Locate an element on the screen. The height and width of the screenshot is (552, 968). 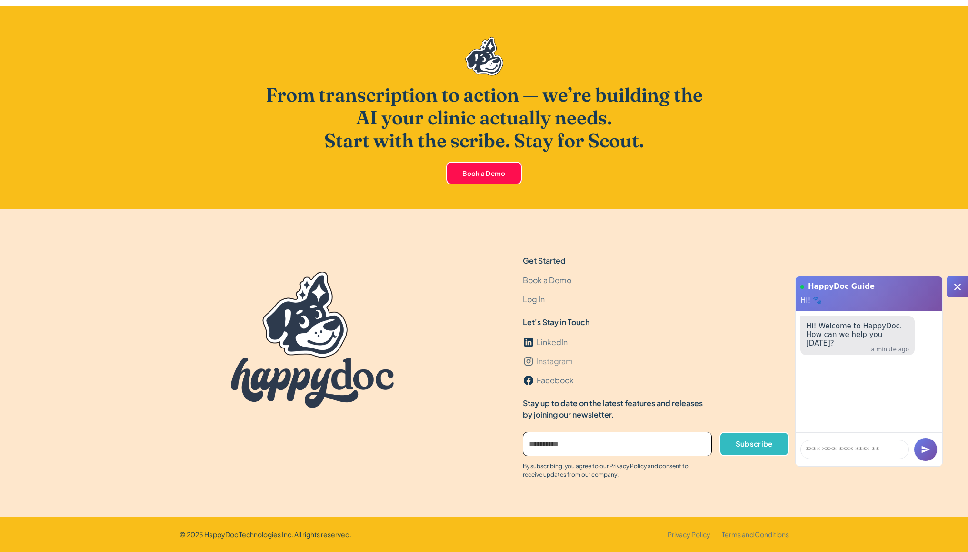
div: Stay up to date on the latest features and releases by joining our newsletter. is located at coordinates (616, 409).